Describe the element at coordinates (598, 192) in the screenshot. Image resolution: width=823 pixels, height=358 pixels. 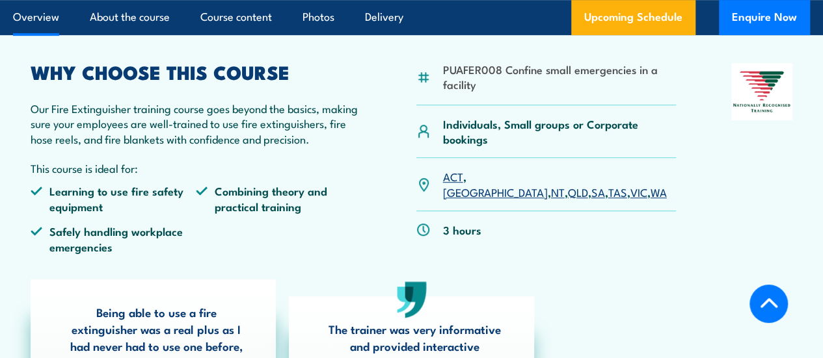
I see `a: SA` at that location.